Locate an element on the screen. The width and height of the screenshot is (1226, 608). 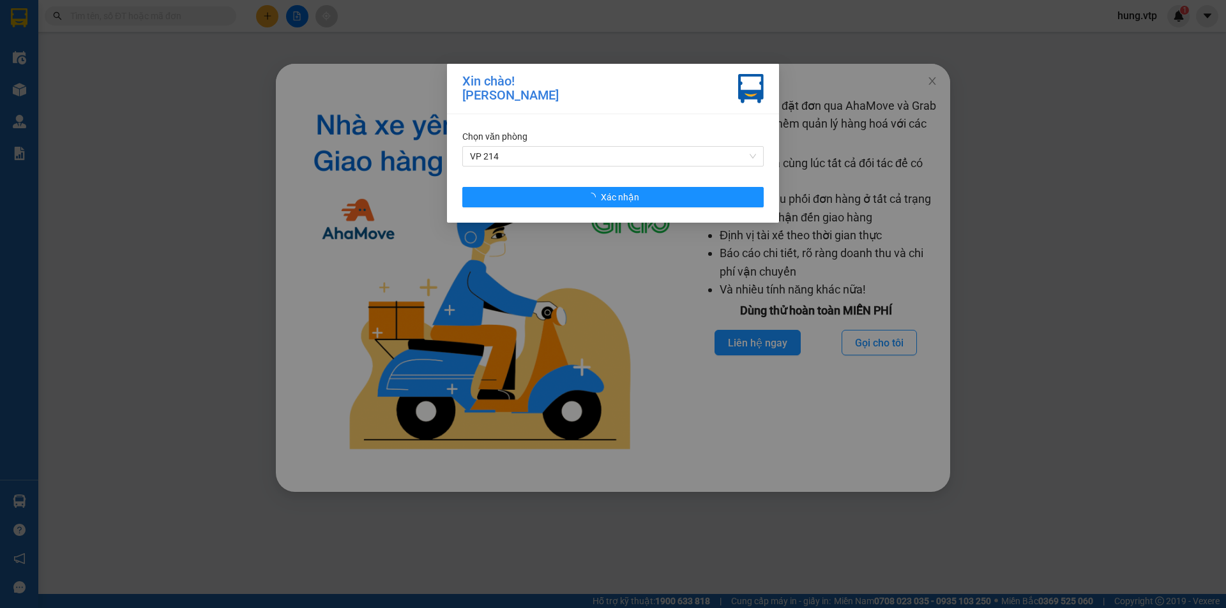
button: Xác nhận is located at coordinates (613, 197).